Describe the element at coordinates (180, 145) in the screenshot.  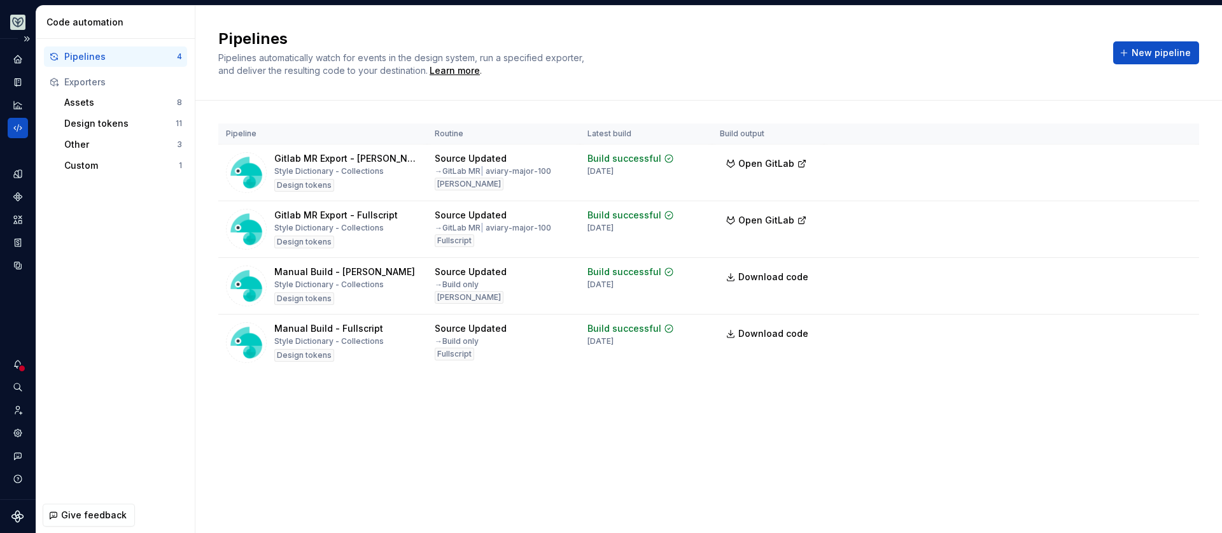
I see `div: 3` at that location.